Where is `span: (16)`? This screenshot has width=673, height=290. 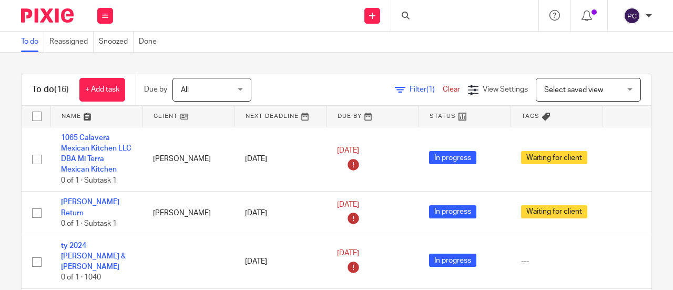
span: (16) is located at coordinates (62, 89).